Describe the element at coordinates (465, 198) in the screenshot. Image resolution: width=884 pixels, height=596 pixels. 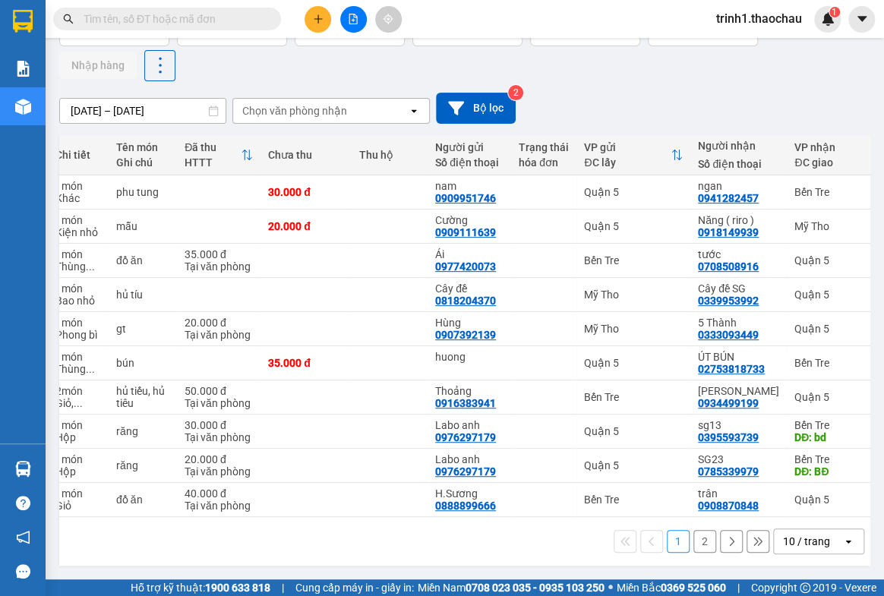
I see `div: 0909951746` at that location.